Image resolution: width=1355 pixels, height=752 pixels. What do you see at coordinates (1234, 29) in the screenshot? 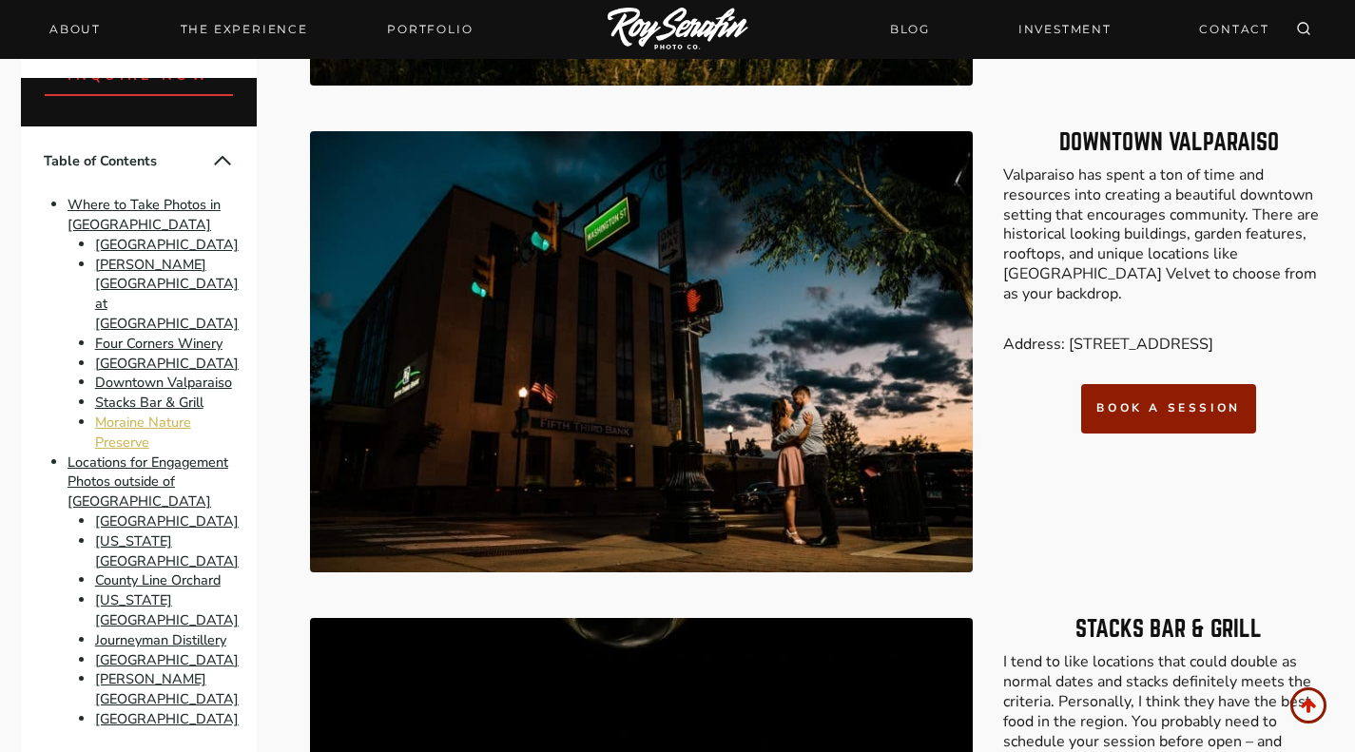
I see `a: CONTACT` at bounding box center [1234, 29].